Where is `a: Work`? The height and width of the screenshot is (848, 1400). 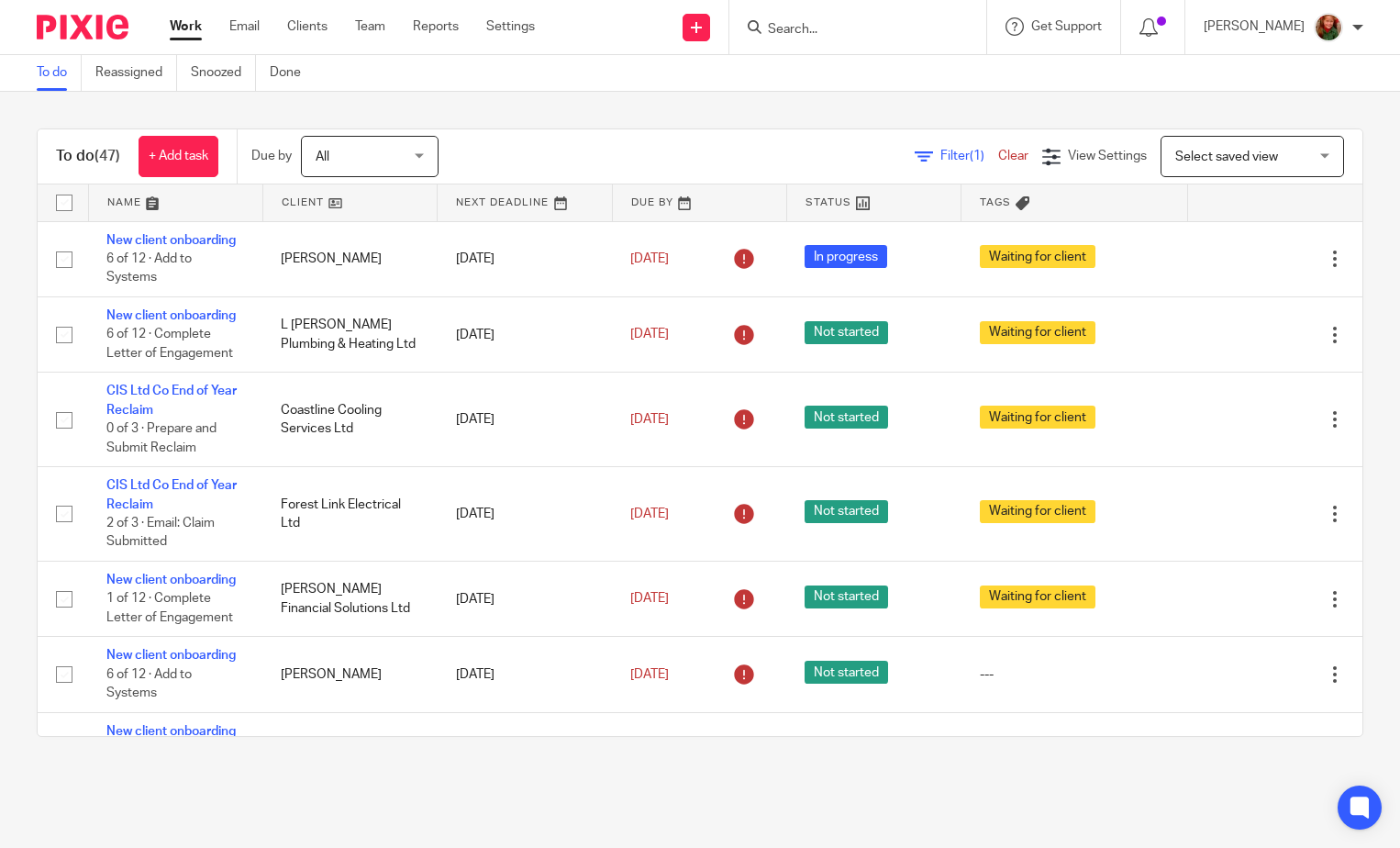
a: Work is located at coordinates (185, 27).